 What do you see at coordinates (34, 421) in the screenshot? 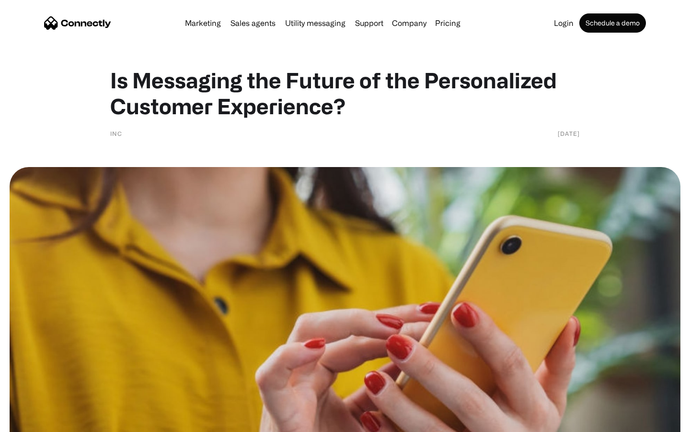
I see `aside: Language selected: English` at bounding box center [34, 421].